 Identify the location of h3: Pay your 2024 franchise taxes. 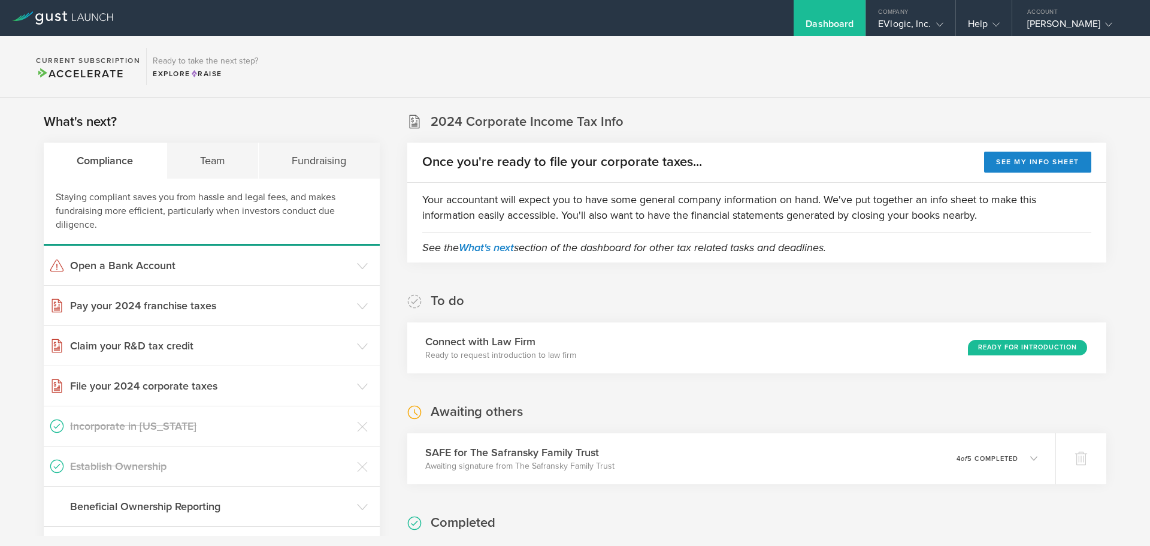
(210, 305).